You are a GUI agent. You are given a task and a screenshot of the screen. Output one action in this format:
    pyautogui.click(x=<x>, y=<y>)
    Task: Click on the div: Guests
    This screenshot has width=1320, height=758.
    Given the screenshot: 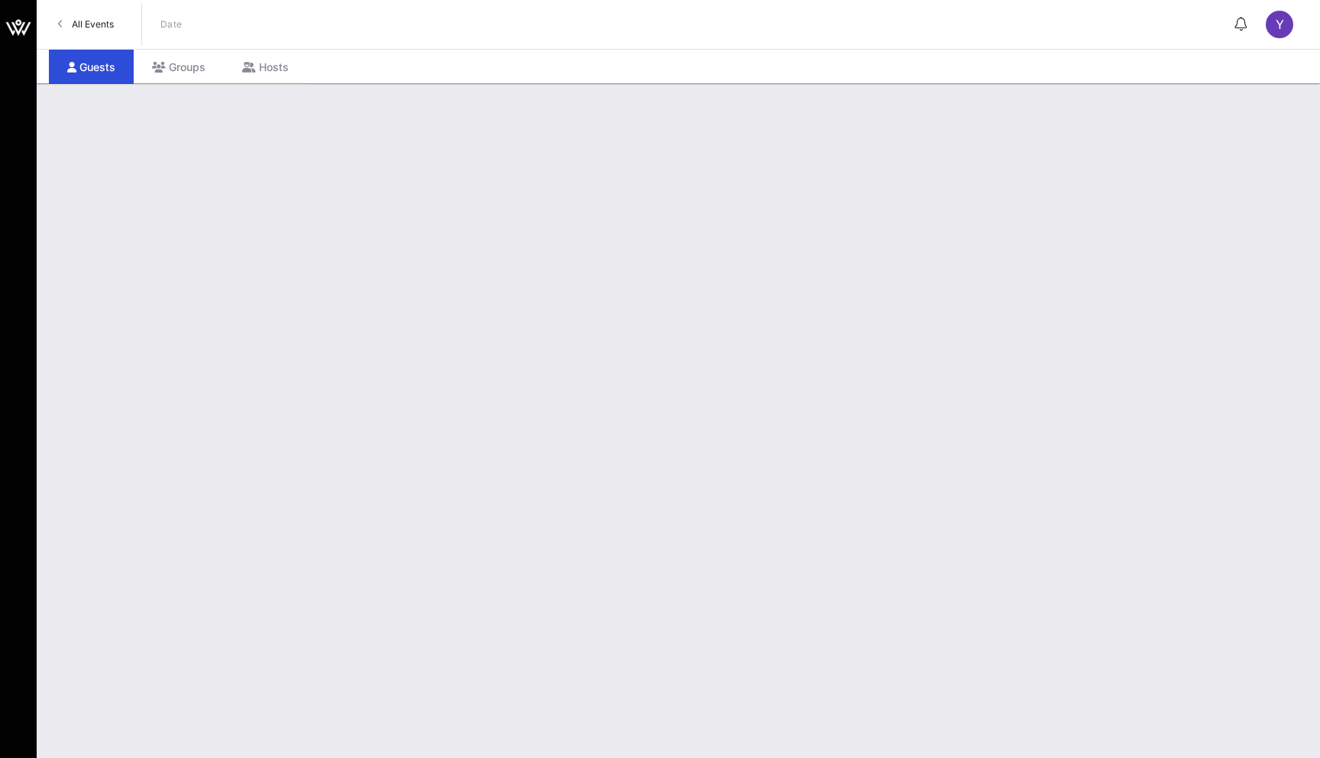 What is the action you would take?
    pyautogui.click(x=91, y=66)
    